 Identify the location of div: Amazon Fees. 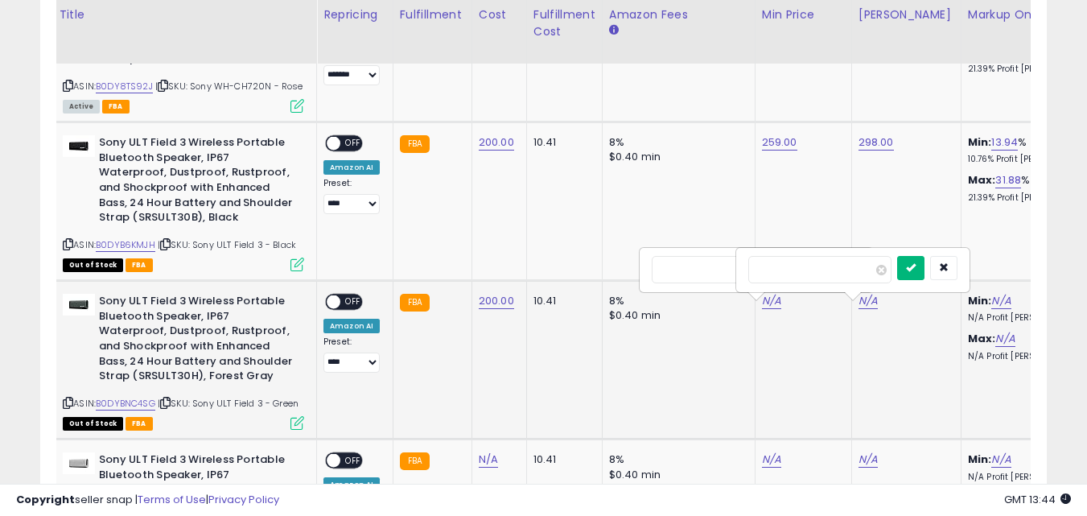
(678, 14).